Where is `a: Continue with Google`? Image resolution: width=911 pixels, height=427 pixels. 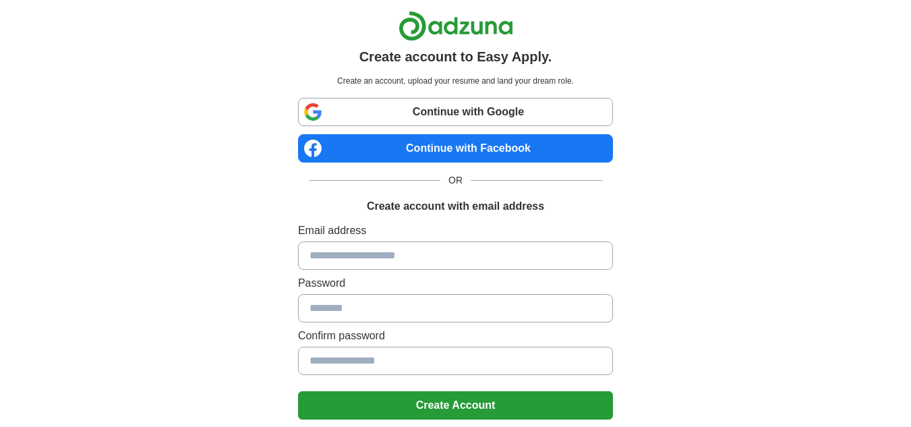
a: Continue with Google is located at coordinates (455, 112).